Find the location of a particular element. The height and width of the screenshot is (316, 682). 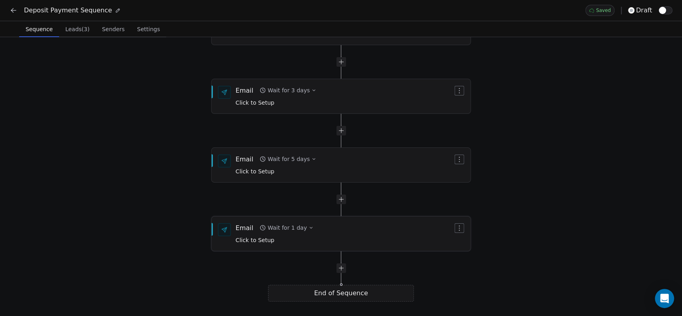

span: Sequence is located at coordinates (39, 29).